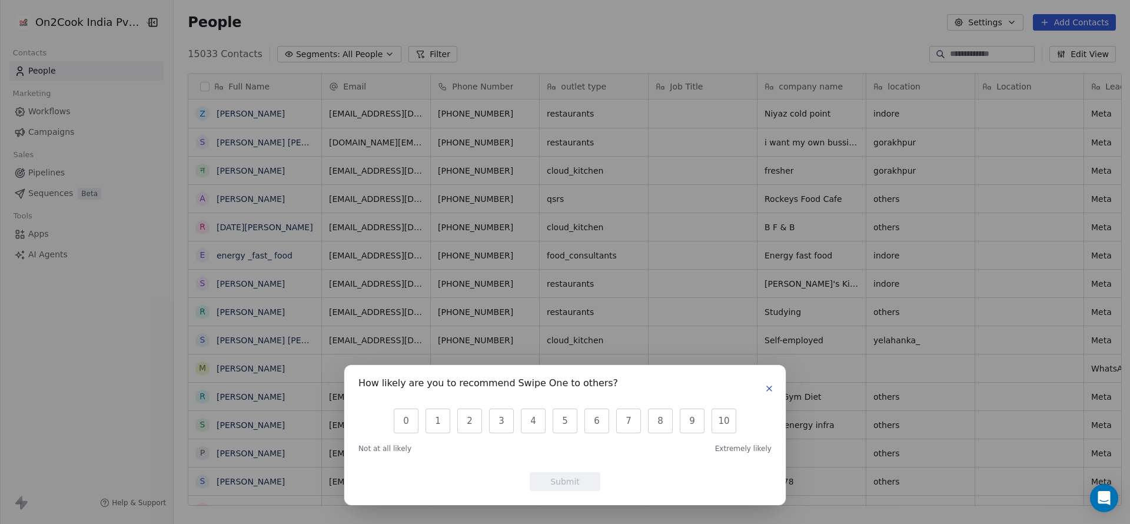 The width and height of the screenshot is (1130, 524). I want to click on button: 2, so click(470, 421).